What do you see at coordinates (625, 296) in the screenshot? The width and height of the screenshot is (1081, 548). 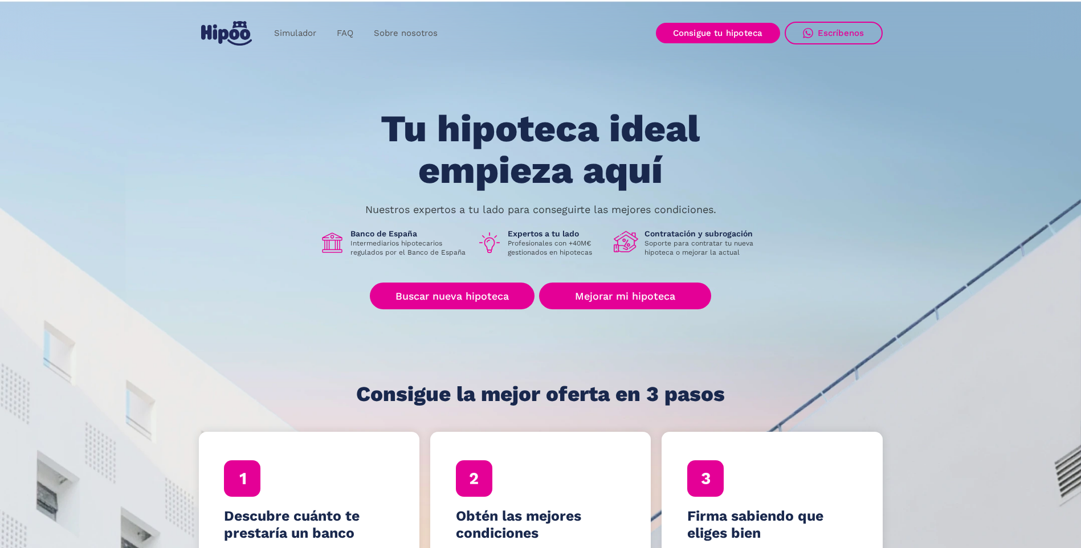 I see `a: Mejorar mi hipoteca` at bounding box center [625, 296].